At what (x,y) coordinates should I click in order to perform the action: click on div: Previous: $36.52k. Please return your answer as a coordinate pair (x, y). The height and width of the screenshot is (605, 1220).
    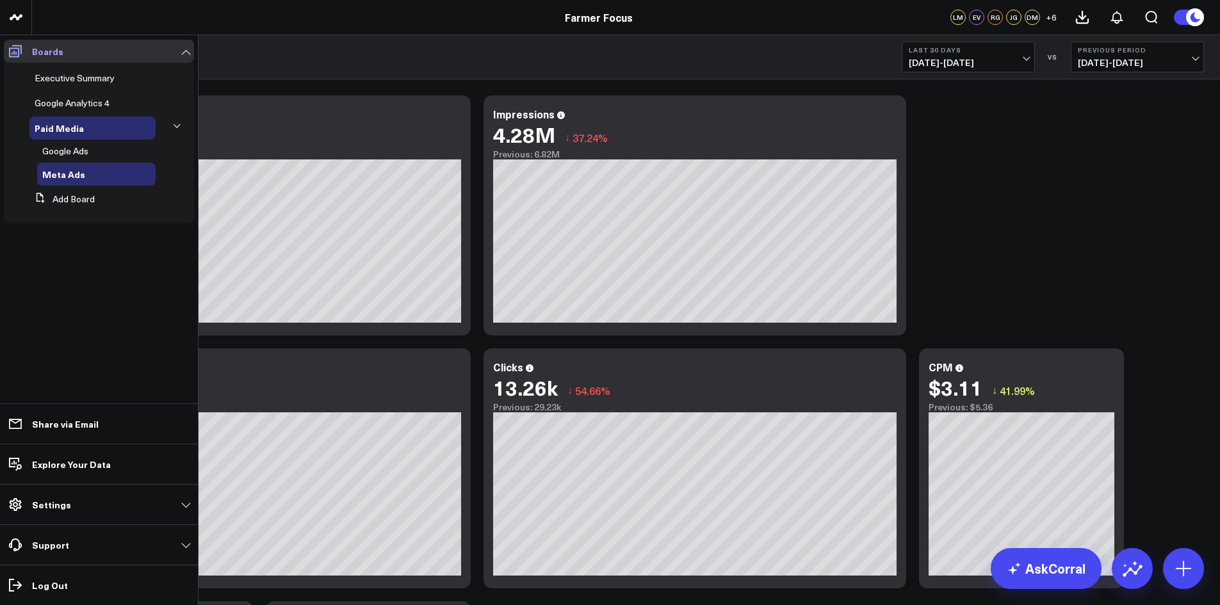
    Looking at the image, I should click on (259, 154).